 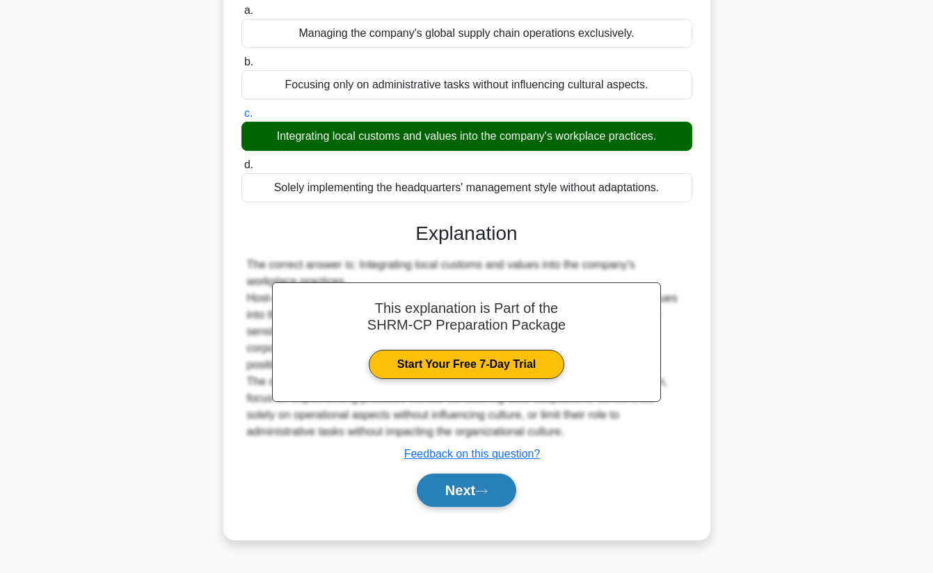 What do you see at coordinates (467, 234) in the screenshot?
I see `h3: Explanation` at bounding box center [467, 234].